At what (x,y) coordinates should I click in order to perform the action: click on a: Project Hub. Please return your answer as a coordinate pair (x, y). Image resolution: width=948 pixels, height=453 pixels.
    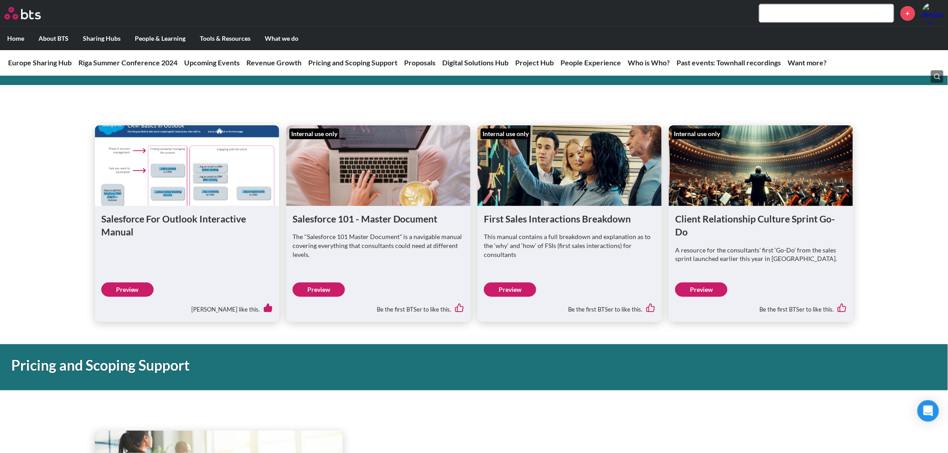
    Looking at the image, I should click on (534, 62).